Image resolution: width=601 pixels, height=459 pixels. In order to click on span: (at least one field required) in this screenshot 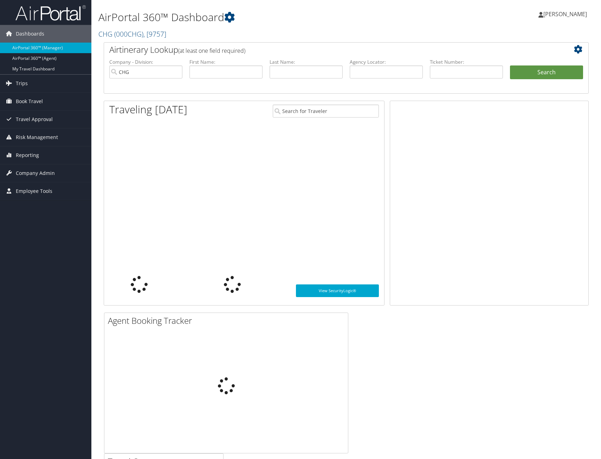, I will do `click(212, 51)`.